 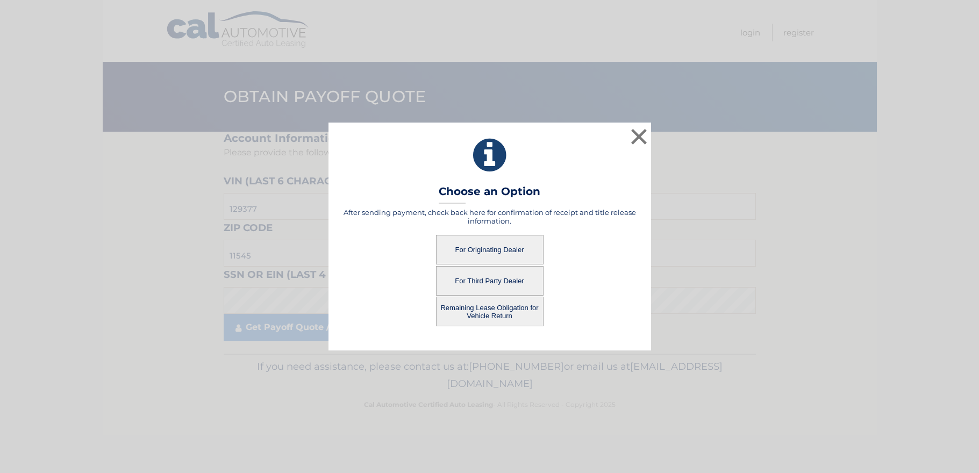 What do you see at coordinates (490, 311) in the screenshot?
I see `button: Remaining Lease Obligation for Vehicle Return` at bounding box center [490, 311].